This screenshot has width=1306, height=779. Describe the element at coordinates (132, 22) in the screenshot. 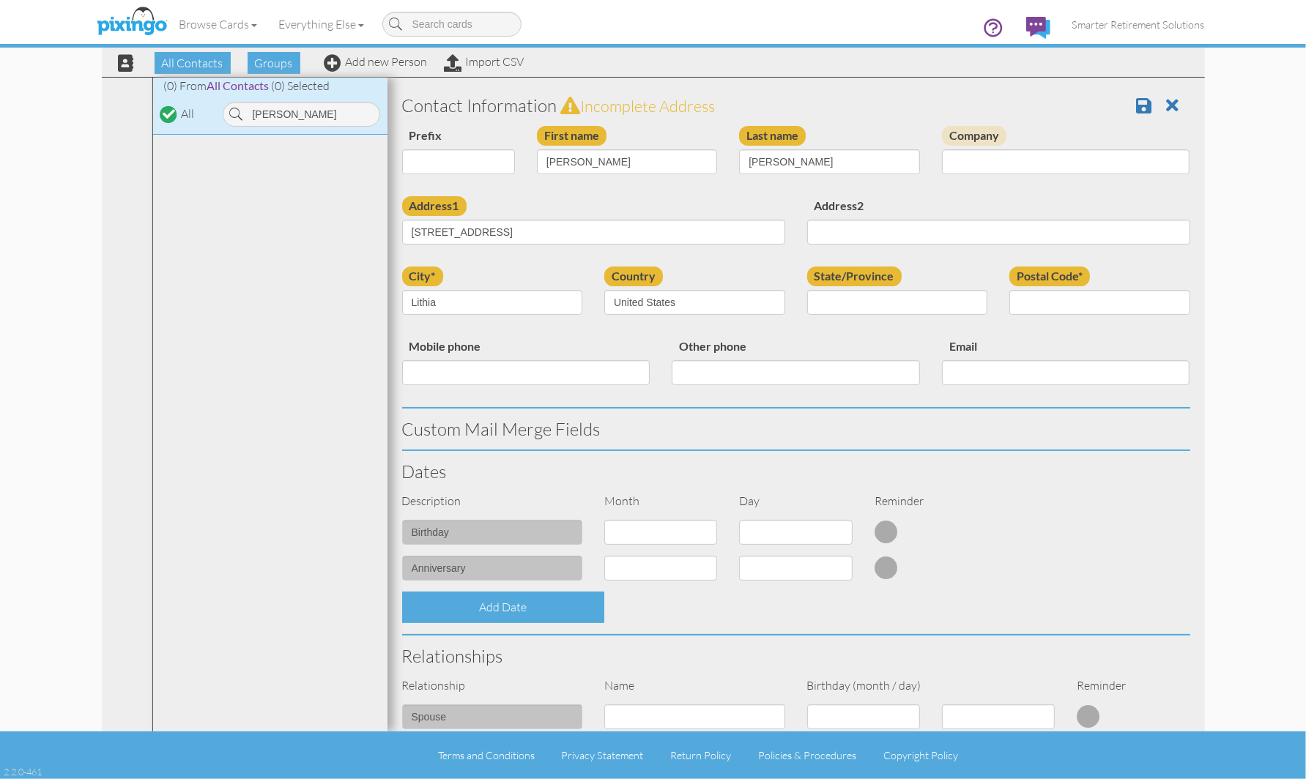

I see `img: pixingo logo` at that location.